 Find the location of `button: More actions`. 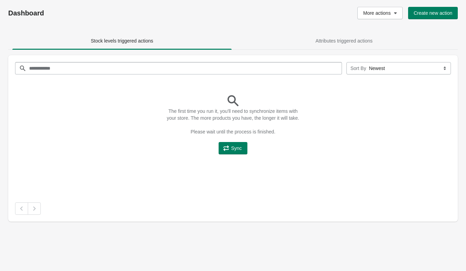

button: More actions is located at coordinates (380, 13).